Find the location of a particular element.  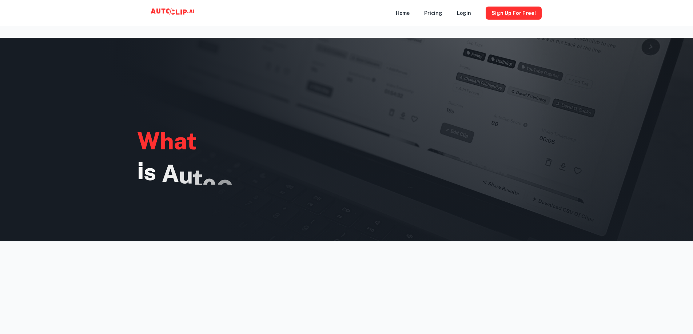

button: Sign Up for free! is located at coordinates (514, 13).